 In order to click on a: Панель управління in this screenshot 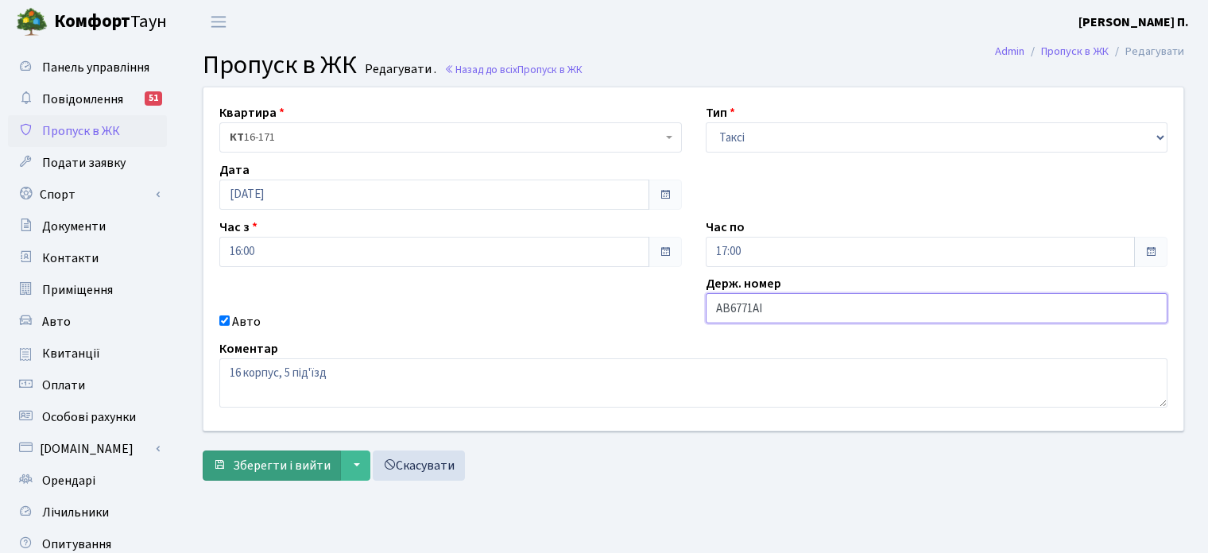, I will do `click(87, 68)`.